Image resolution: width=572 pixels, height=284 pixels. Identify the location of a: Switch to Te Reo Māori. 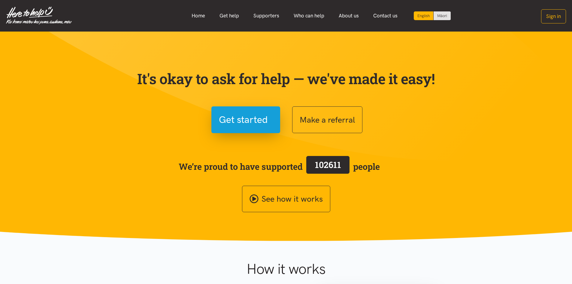
(442, 16).